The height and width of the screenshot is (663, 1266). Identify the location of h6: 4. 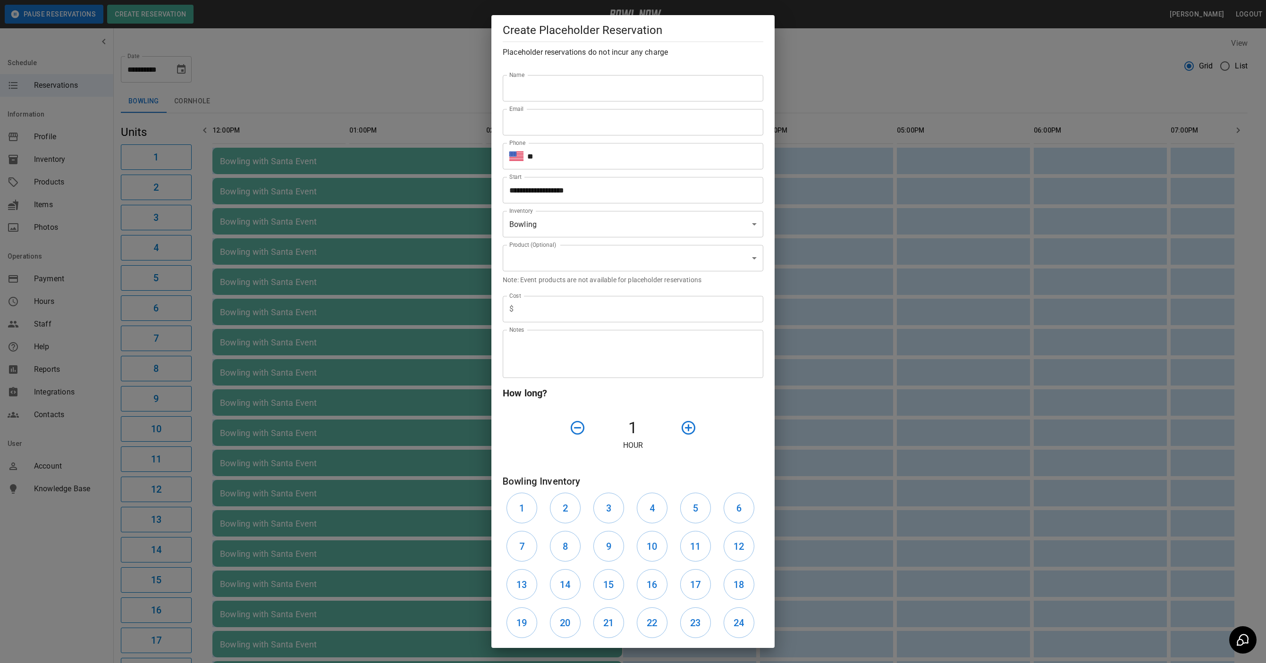
(652, 508).